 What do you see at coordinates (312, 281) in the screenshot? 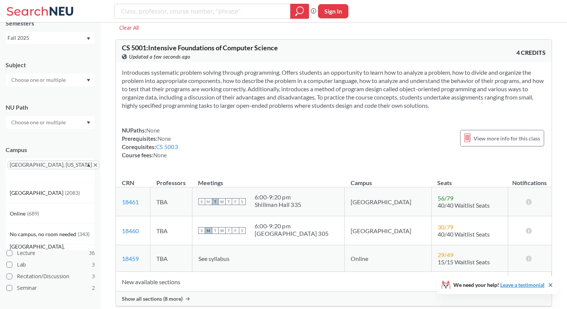
I see `td: New available sections` at bounding box center [312, 281].